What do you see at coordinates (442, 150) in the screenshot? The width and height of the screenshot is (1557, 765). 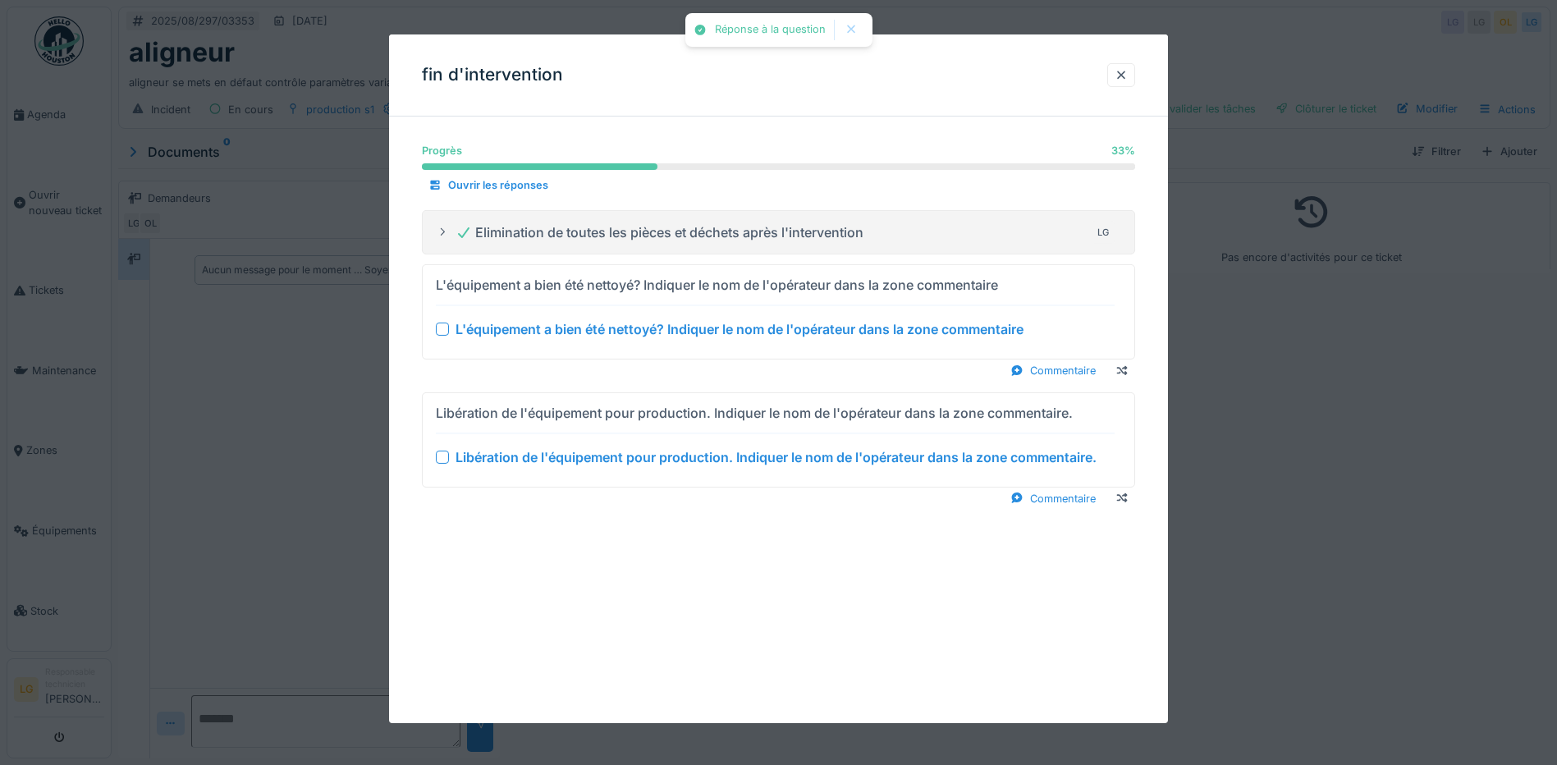 I see `div: Progrès` at bounding box center [442, 150].